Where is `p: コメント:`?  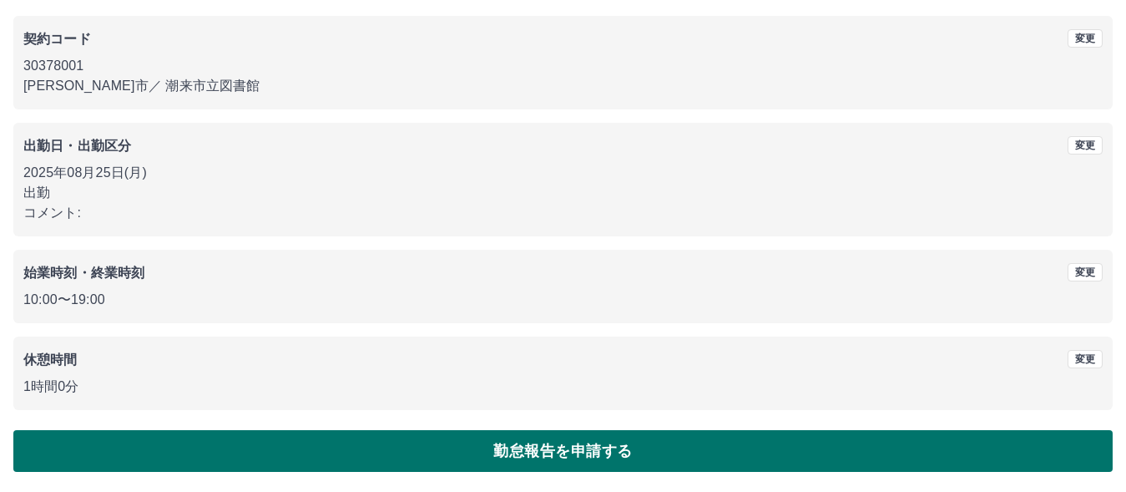
p: コメント: is located at coordinates (563, 213).